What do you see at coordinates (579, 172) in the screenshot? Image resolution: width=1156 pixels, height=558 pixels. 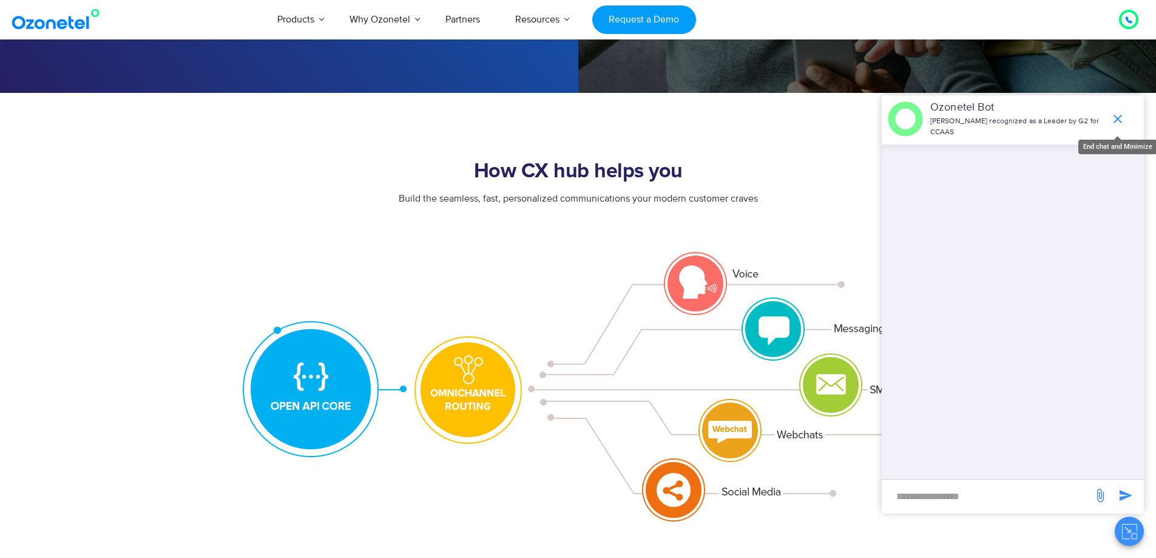 I see `h2: How CX hub helps you` at bounding box center [579, 172].